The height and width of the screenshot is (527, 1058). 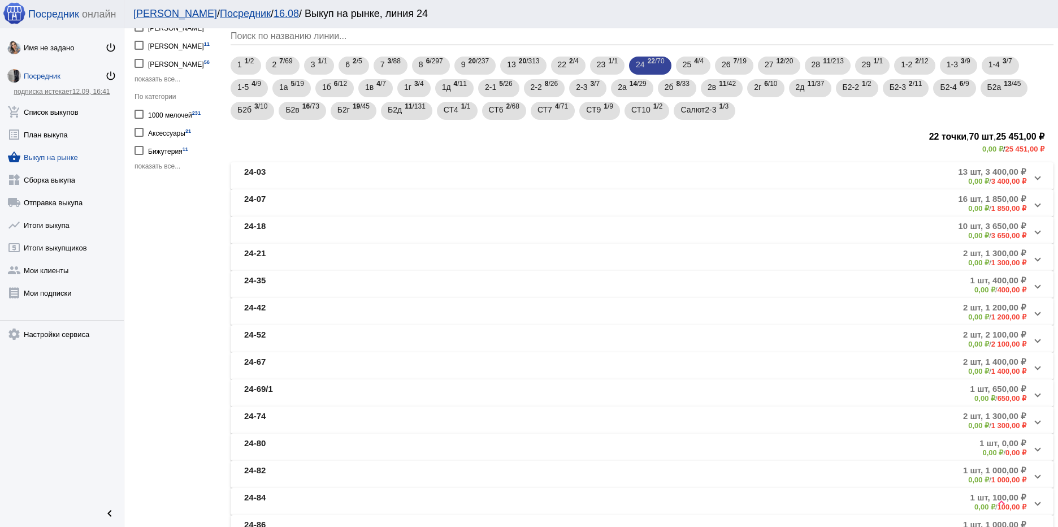 I want to click on b: 70 шт, so click(x=981, y=136).